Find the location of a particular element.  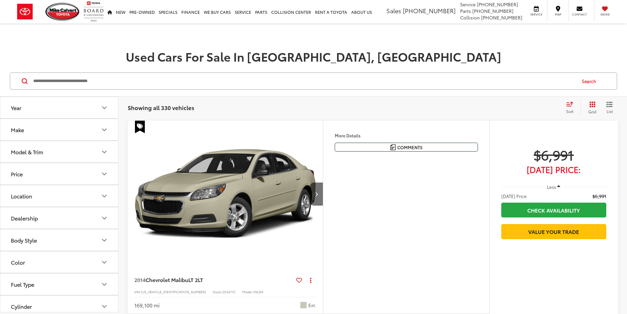

button: Next image is located at coordinates (317, 194).